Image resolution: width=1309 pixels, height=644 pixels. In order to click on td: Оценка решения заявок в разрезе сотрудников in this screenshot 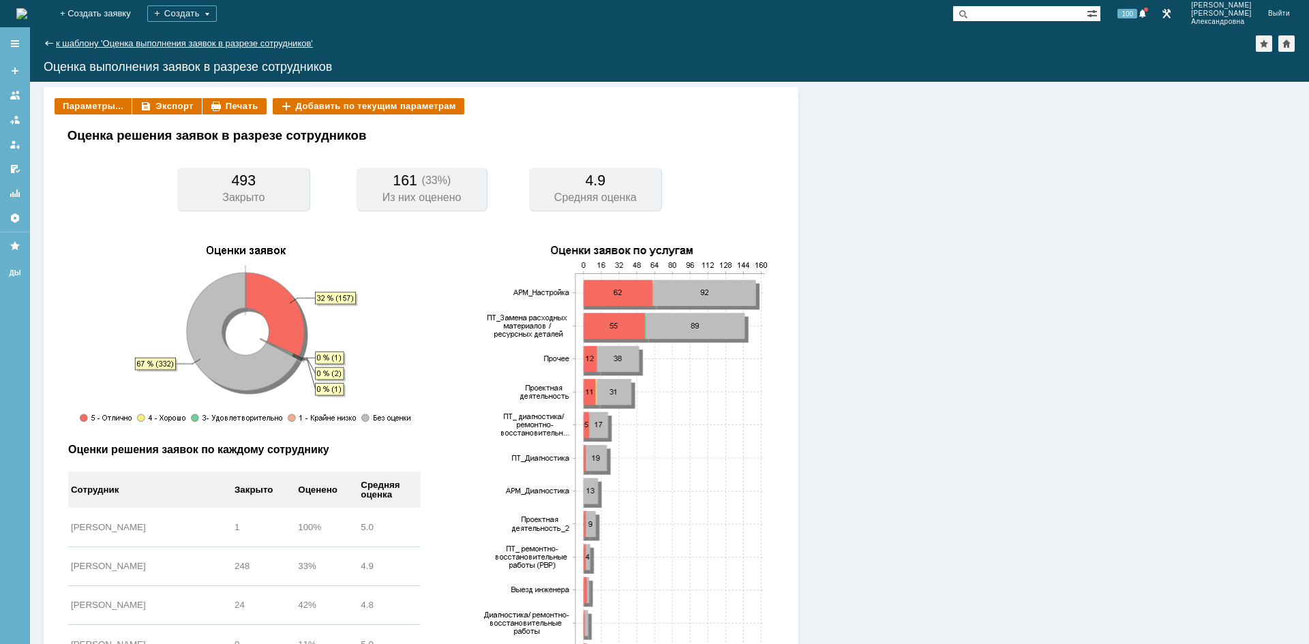, I will do `click(298, 149)`.